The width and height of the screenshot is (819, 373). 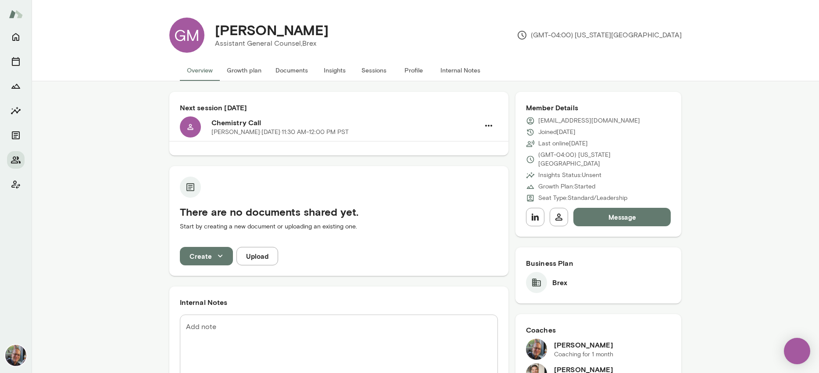 What do you see at coordinates (599, 263) in the screenshot?
I see `h6: Business Plan` at bounding box center [599, 263].